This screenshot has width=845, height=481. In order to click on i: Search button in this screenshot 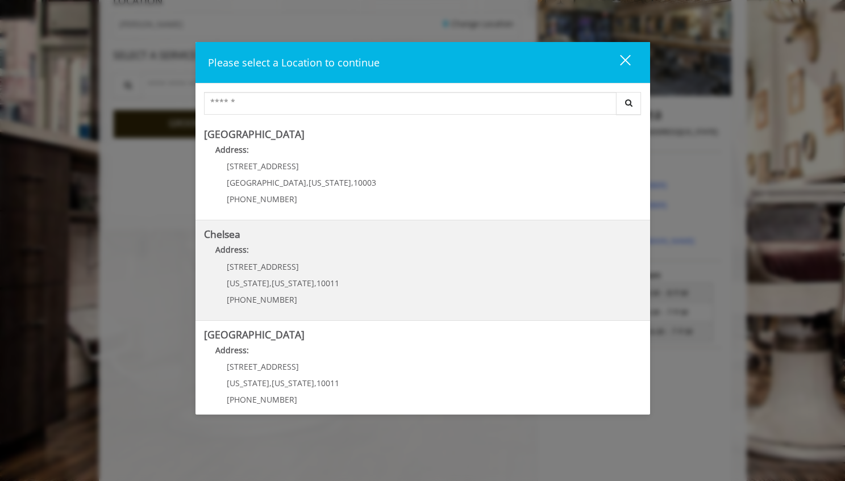, I will do `click(628, 103)`.